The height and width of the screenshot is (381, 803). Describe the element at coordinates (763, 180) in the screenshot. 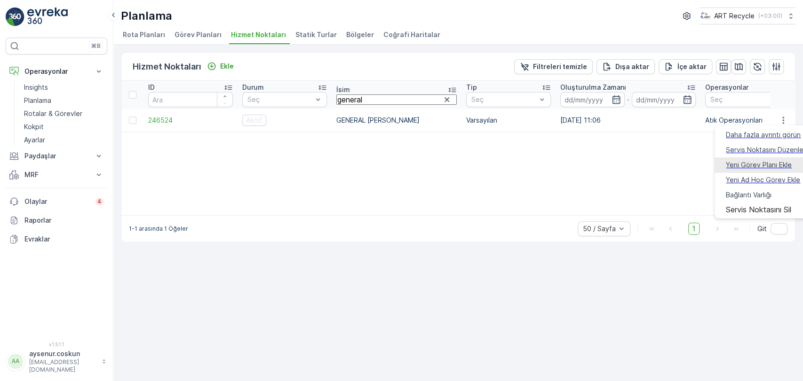

I see `span: Yeni Ad Hoc Görev Ekle` at that location.